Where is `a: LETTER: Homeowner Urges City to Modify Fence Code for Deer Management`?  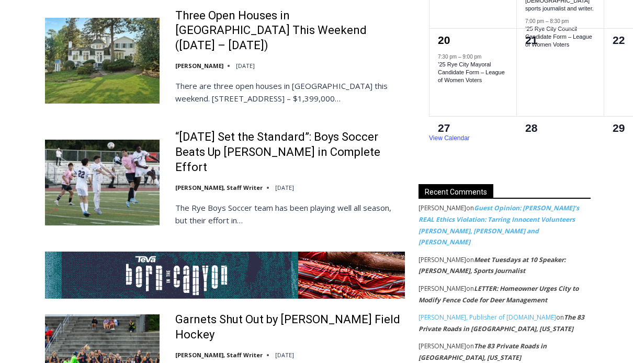
a: LETTER: Homeowner Urges City to Modify Fence Code for Deer Management is located at coordinates (499, 294).